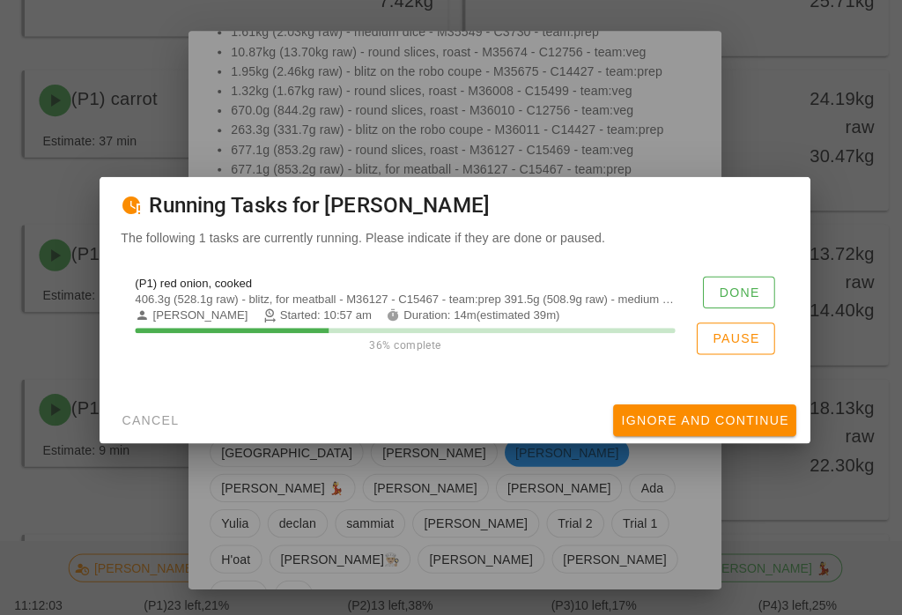 Image resolution: width=902 pixels, height=615 pixels. What do you see at coordinates (313, 313) in the screenshot?
I see `span: Started: 10:57 am` at bounding box center [313, 313].